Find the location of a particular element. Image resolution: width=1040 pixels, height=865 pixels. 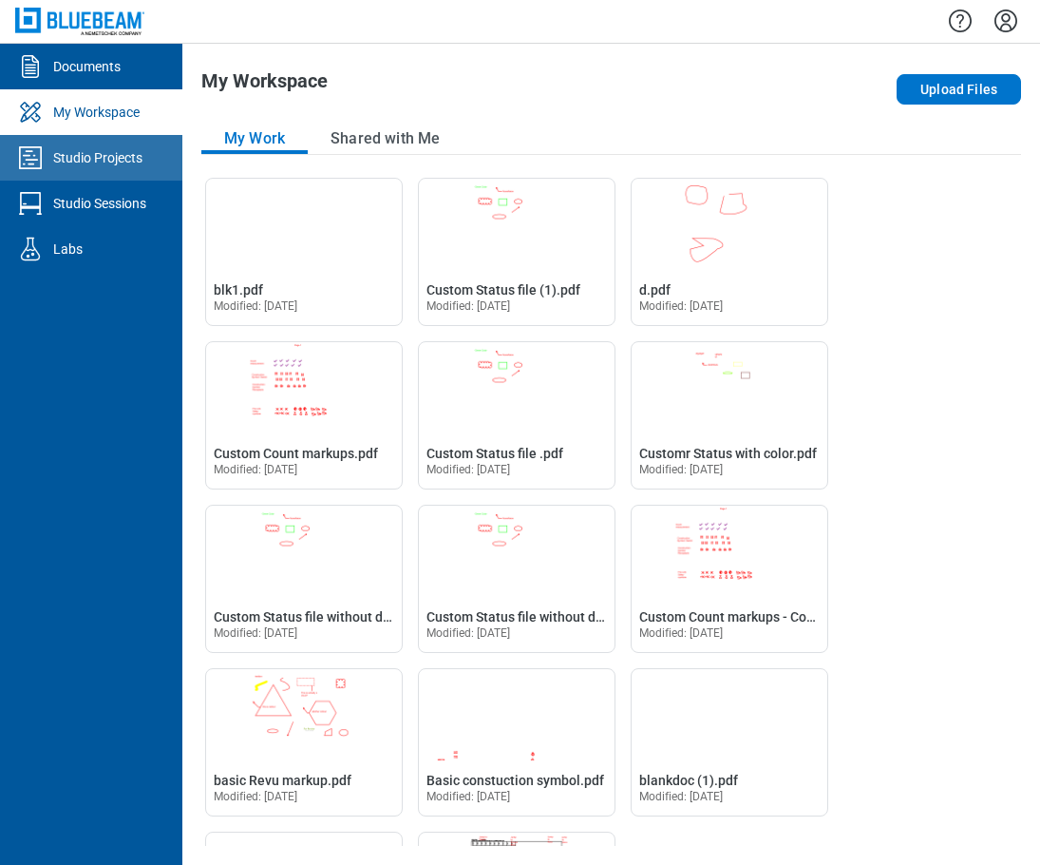

div: Open d.pdf in Editor is located at coordinates (730, 252).